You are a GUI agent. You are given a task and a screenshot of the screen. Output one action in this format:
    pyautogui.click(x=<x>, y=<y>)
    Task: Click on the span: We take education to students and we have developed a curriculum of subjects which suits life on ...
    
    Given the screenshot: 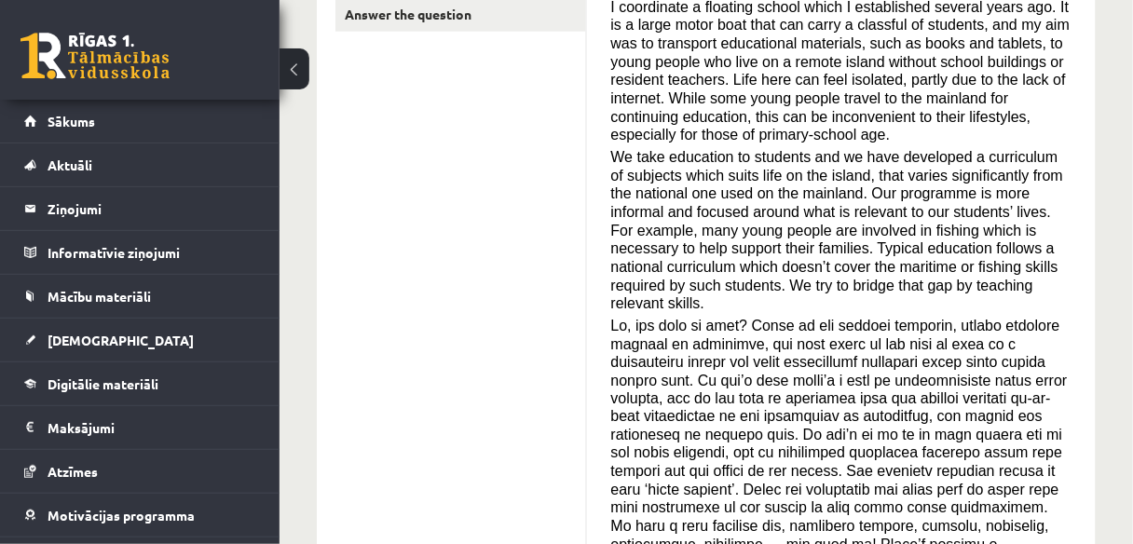 What is the action you would take?
    pyautogui.click(x=838, y=230)
    